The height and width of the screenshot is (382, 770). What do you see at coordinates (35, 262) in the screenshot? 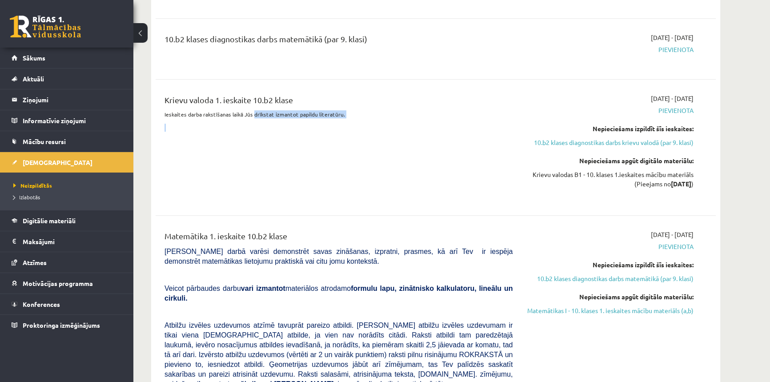
I see `span: Atzīmes` at bounding box center [35, 262].